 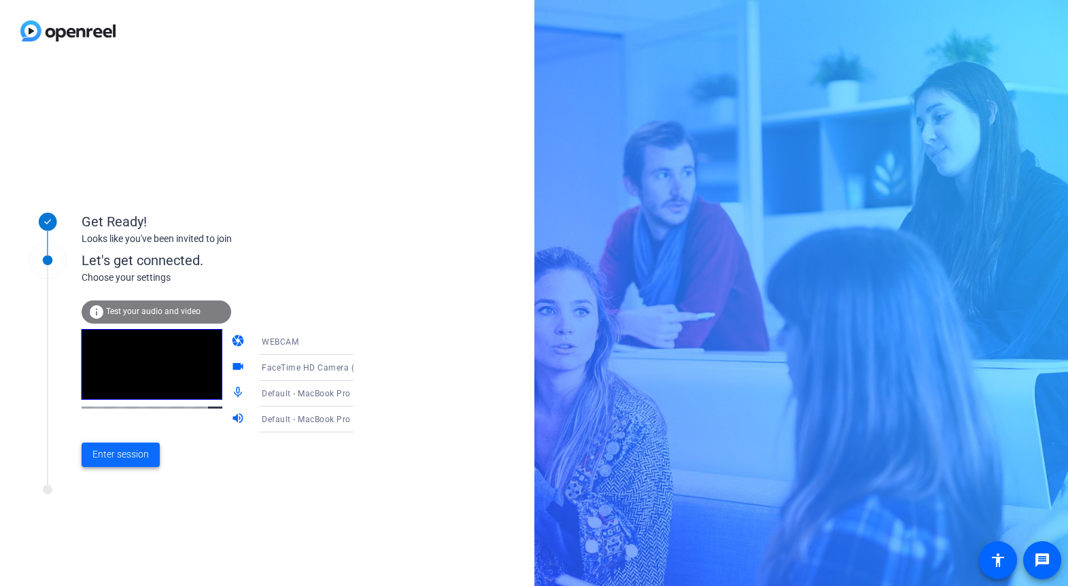 What do you see at coordinates (331, 367) in the screenshot?
I see `span: FaceTime HD Camera (3A71:F4B5)` at bounding box center [331, 367].